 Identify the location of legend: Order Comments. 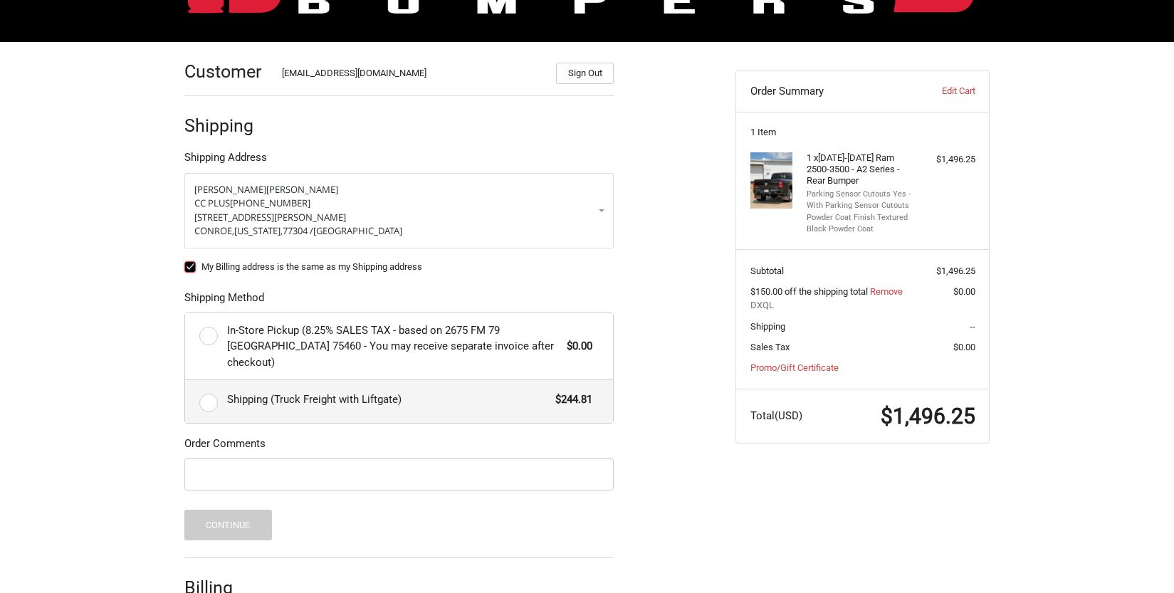
(225, 447).